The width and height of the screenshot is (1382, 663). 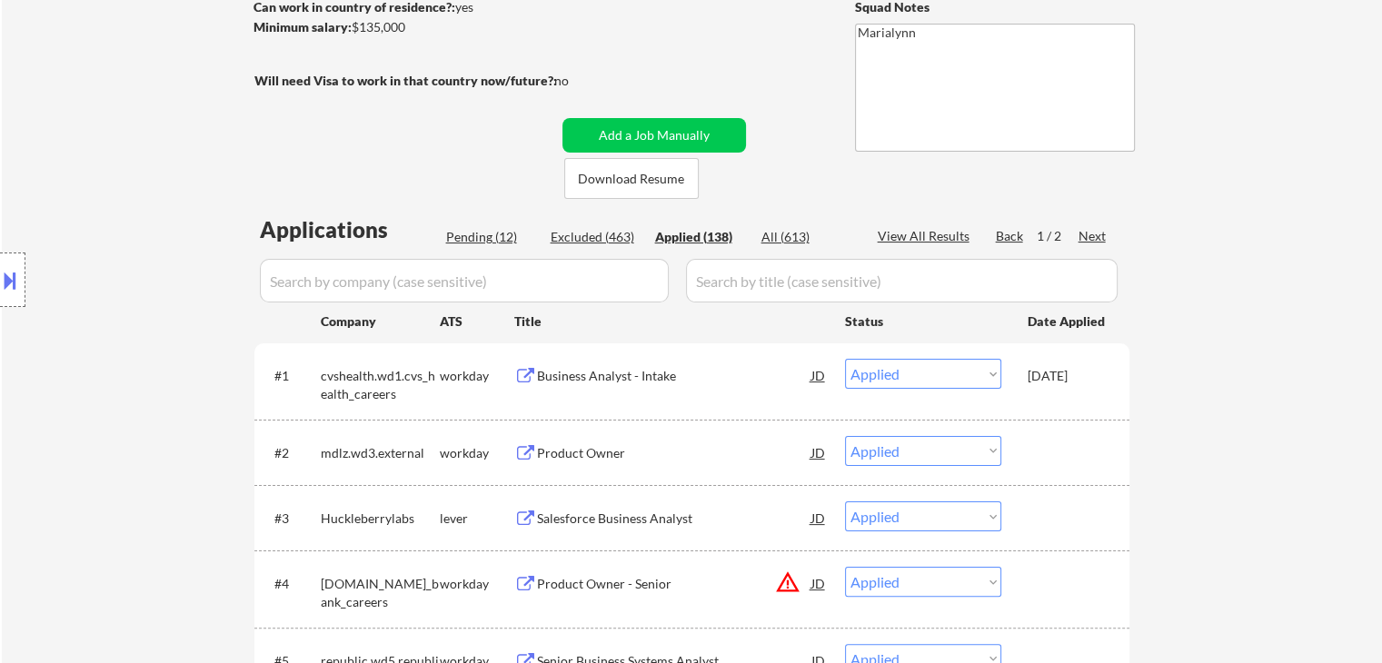 I want to click on button: Download Resume, so click(x=631, y=178).